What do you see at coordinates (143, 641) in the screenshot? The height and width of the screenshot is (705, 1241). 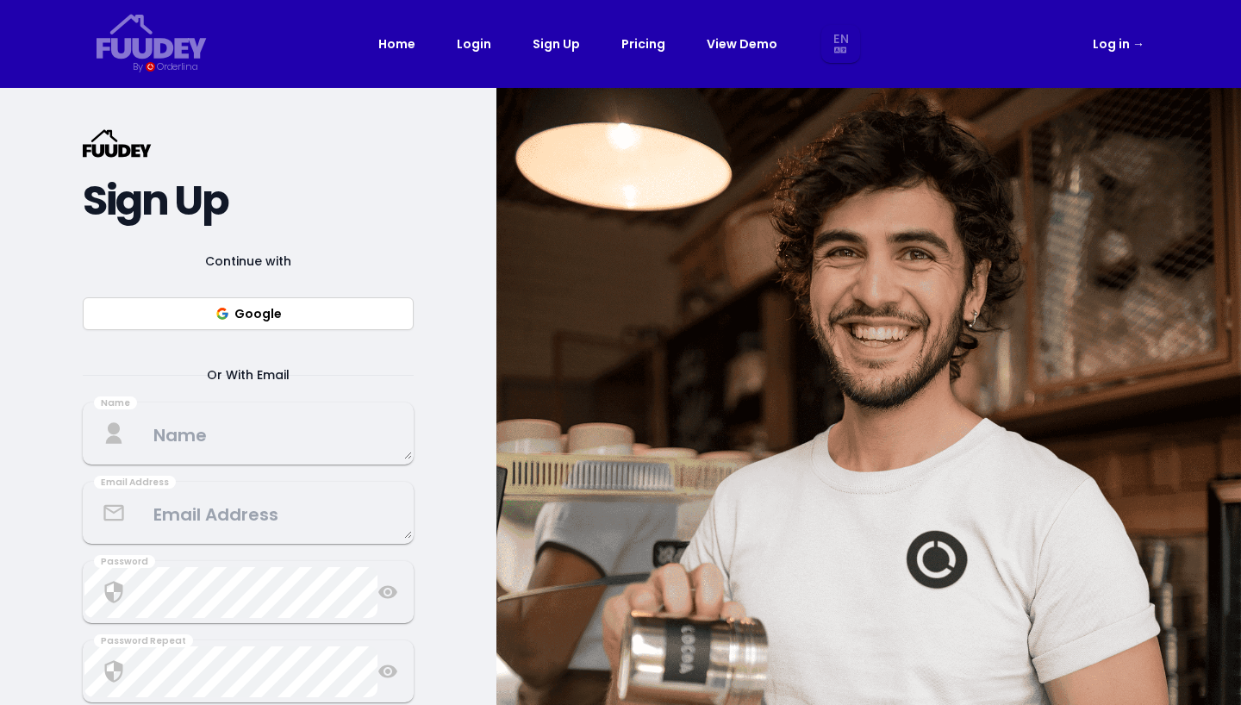 I see `div: Password Repeat` at bounding box center [143, 641].